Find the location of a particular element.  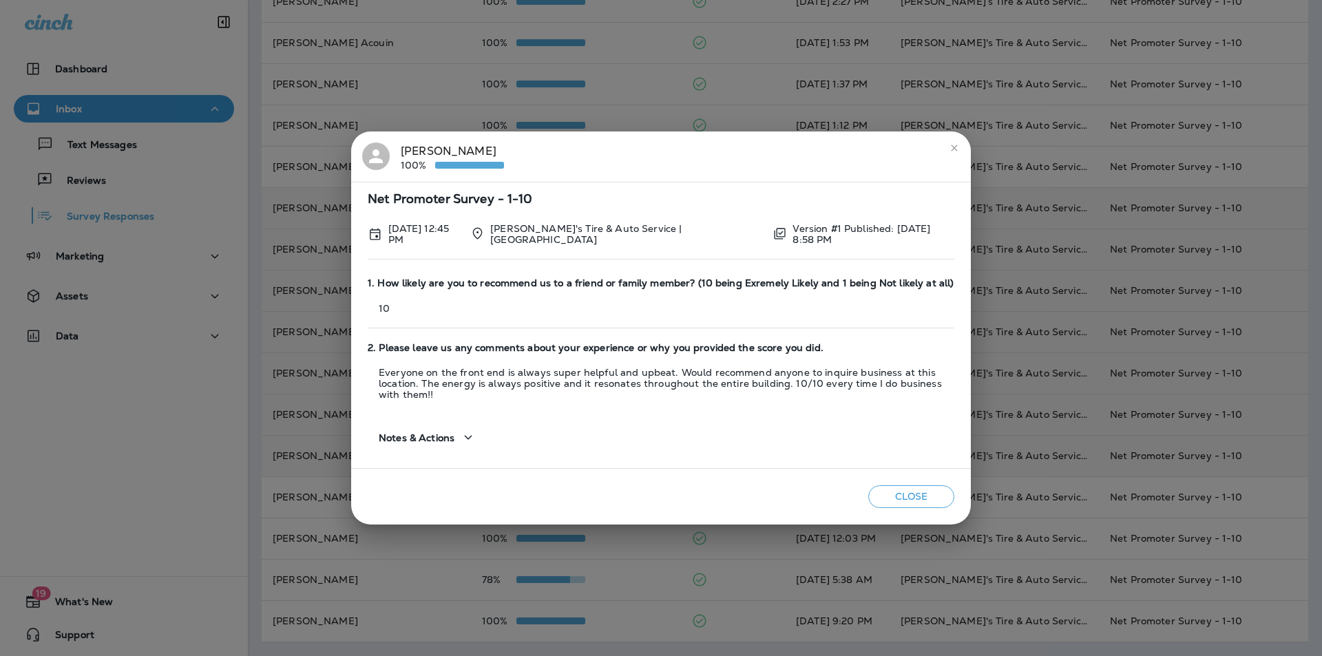

span: 1. How likely are you to recommend us to a friend or family member? (10 being Exremely Likely and... is located at coordinates (661, 283).